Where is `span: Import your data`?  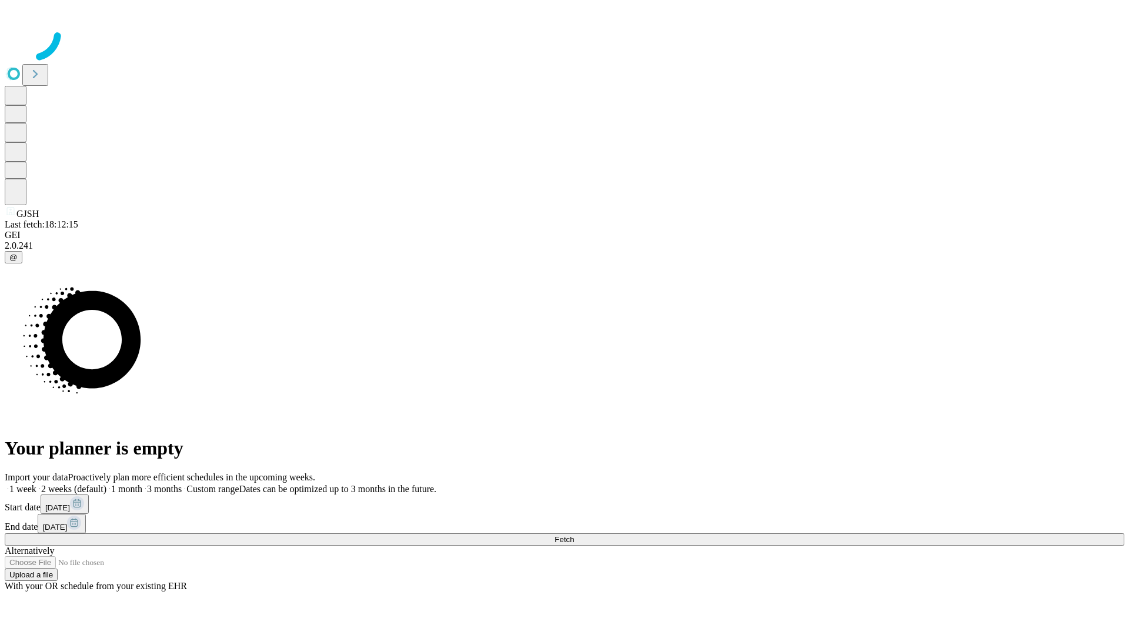 span: Import your data is located at coordinates (36, 477).